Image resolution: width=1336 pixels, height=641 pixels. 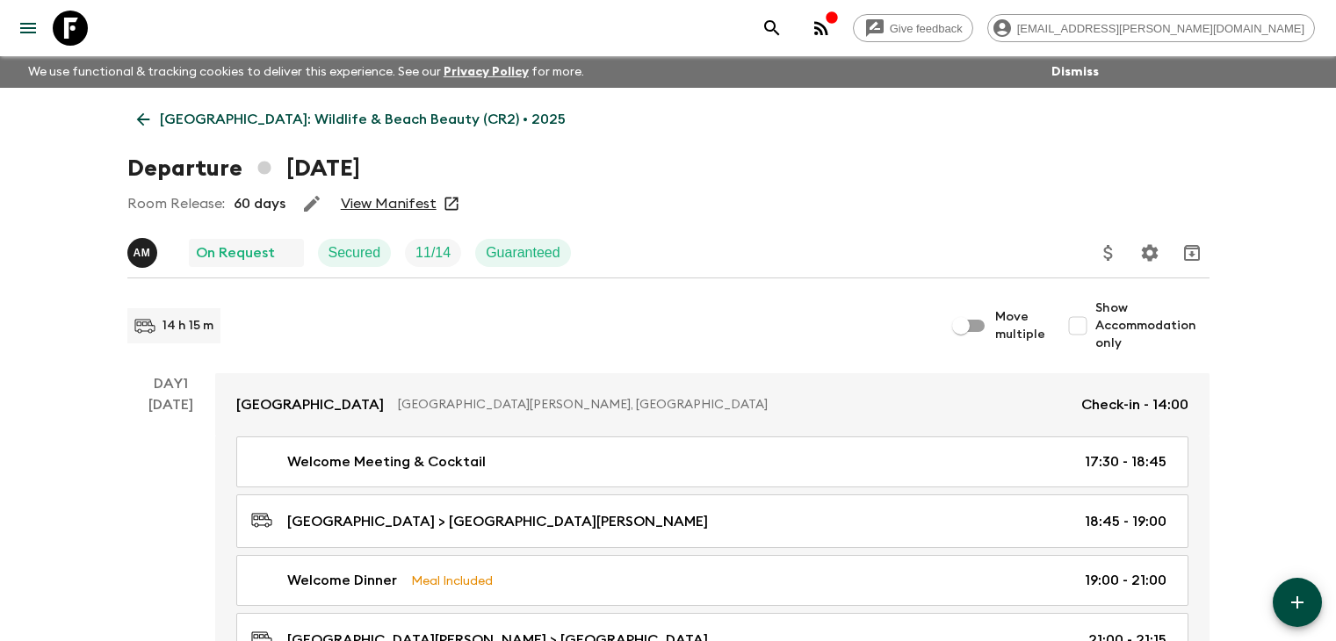 I want to click on div: Trip Fill, so click(x=433, y=253).